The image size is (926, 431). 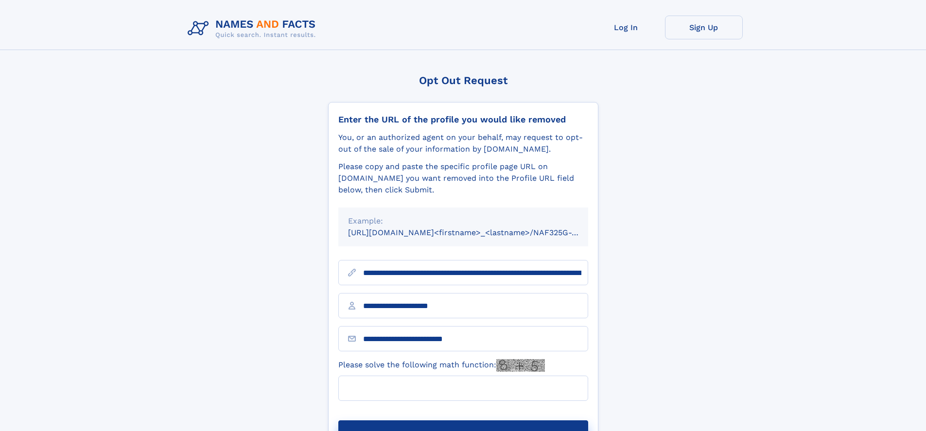 I want to click on div: Opt Out Request, so click(x=463, y=80).